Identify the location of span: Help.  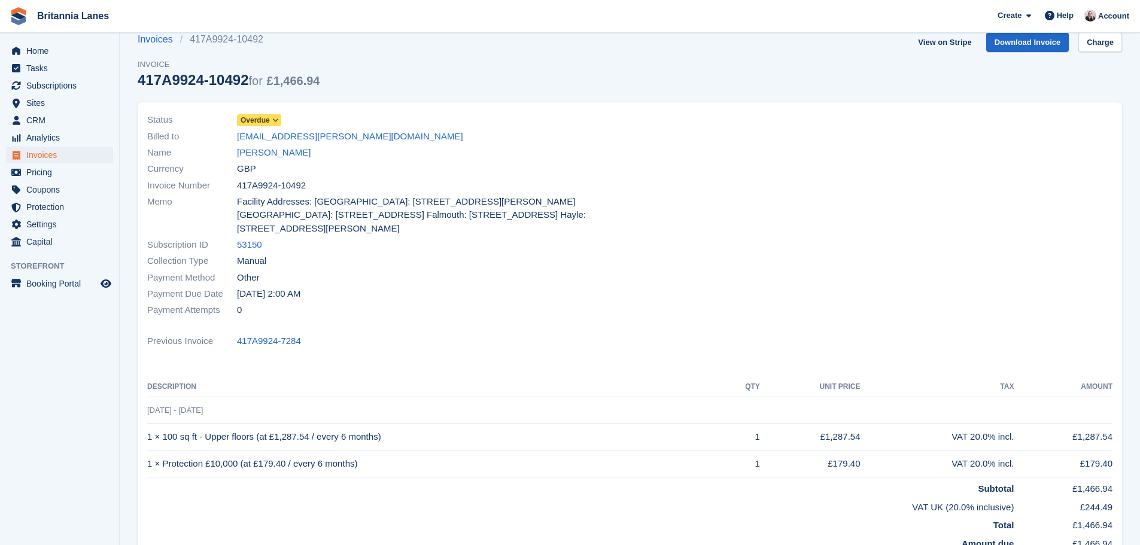
(1066, 16).